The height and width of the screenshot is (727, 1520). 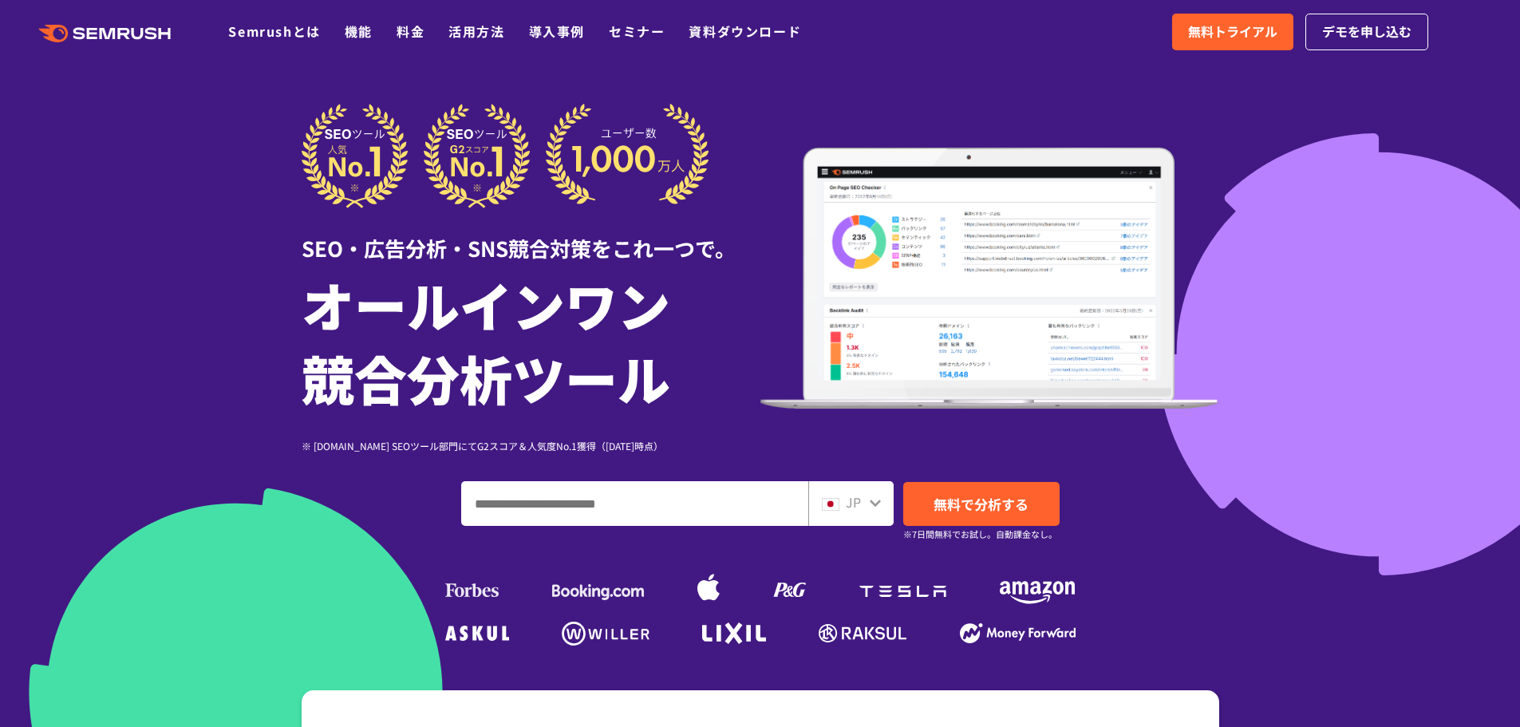 I want to click on a: 資料ダウンロード, so click(x=744, y=31).